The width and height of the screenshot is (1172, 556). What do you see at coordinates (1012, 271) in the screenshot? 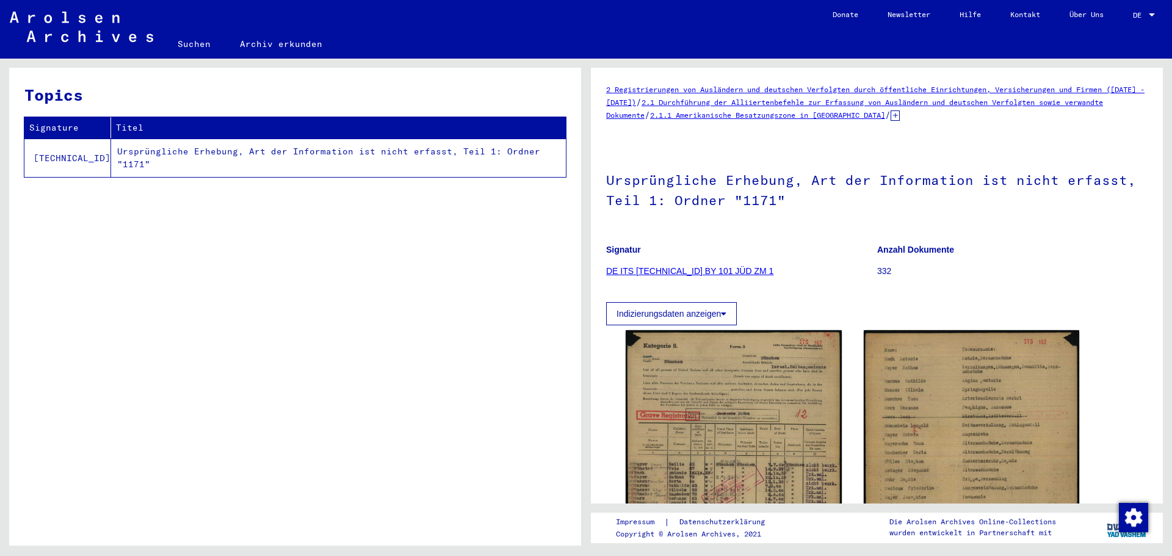
I see `p: 332` at bounding box center [1012, 271].